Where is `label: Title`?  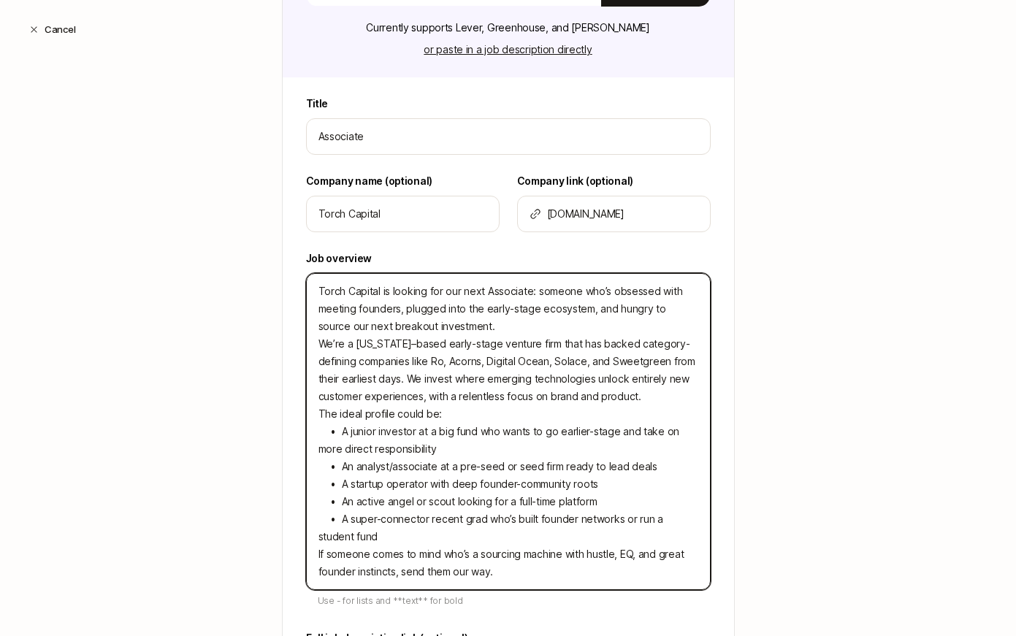 label: Title is located at coordinates (508, 104).